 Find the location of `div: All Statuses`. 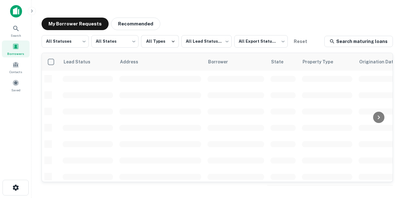

div: All Statuses is located at coordinates (65, 42).